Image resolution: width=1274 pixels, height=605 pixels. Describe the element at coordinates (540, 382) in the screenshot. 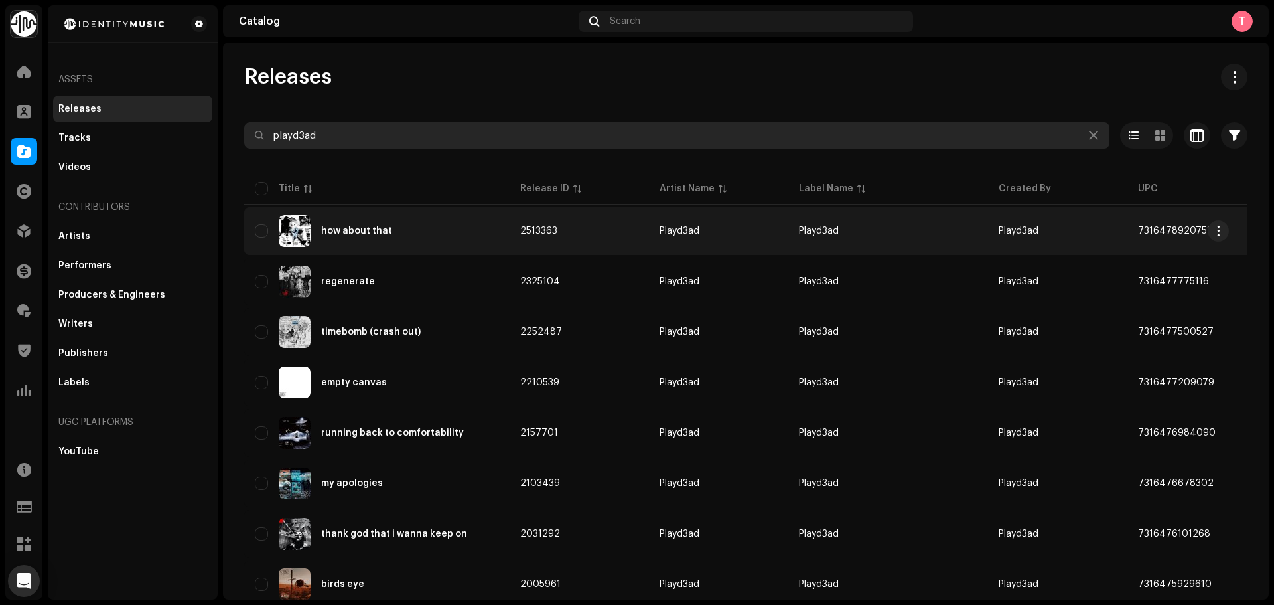

I see `span: 2210539` at that location.